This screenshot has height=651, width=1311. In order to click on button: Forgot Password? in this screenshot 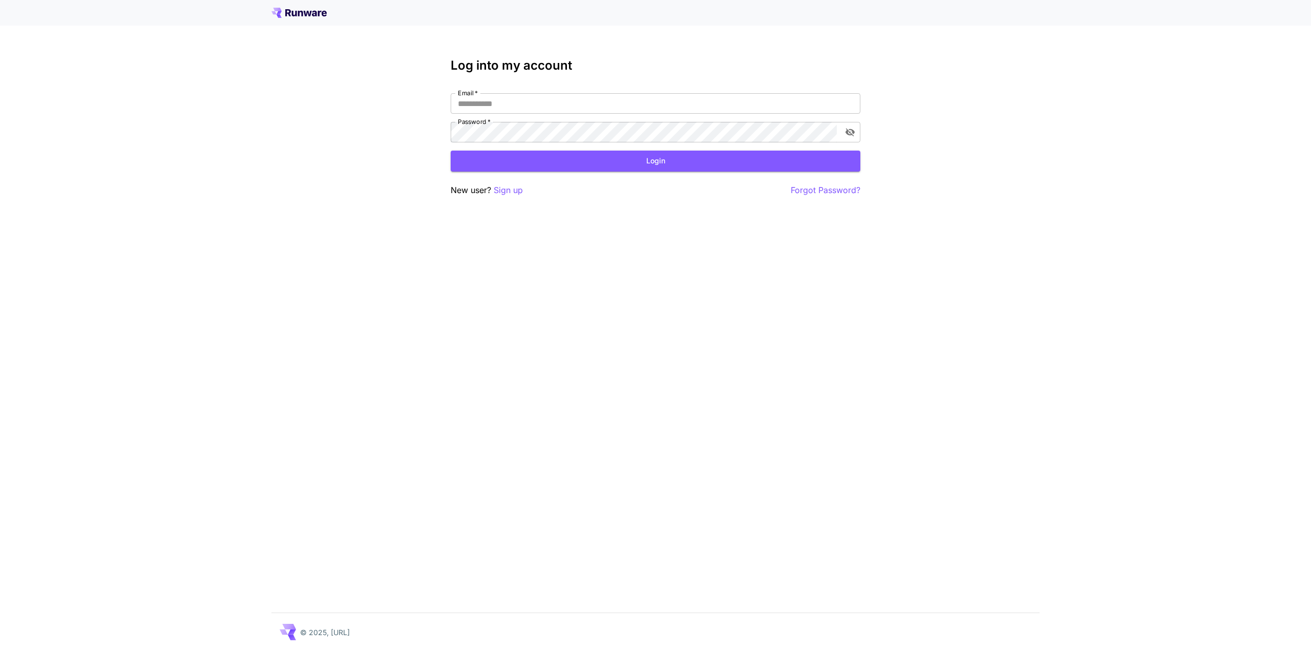, I will do `click(826, 190)`.